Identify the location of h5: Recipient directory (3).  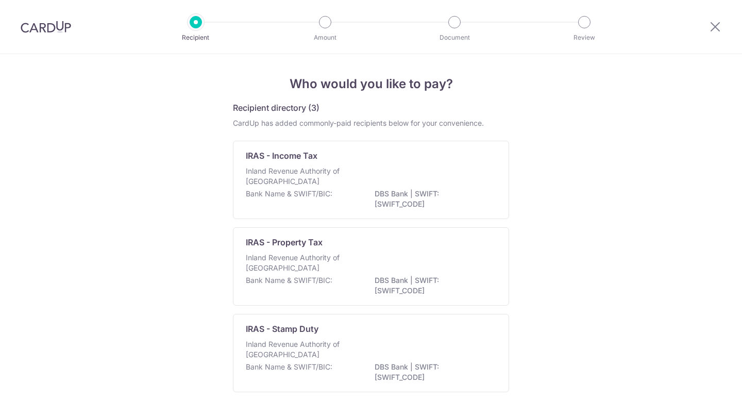
(276, 108).